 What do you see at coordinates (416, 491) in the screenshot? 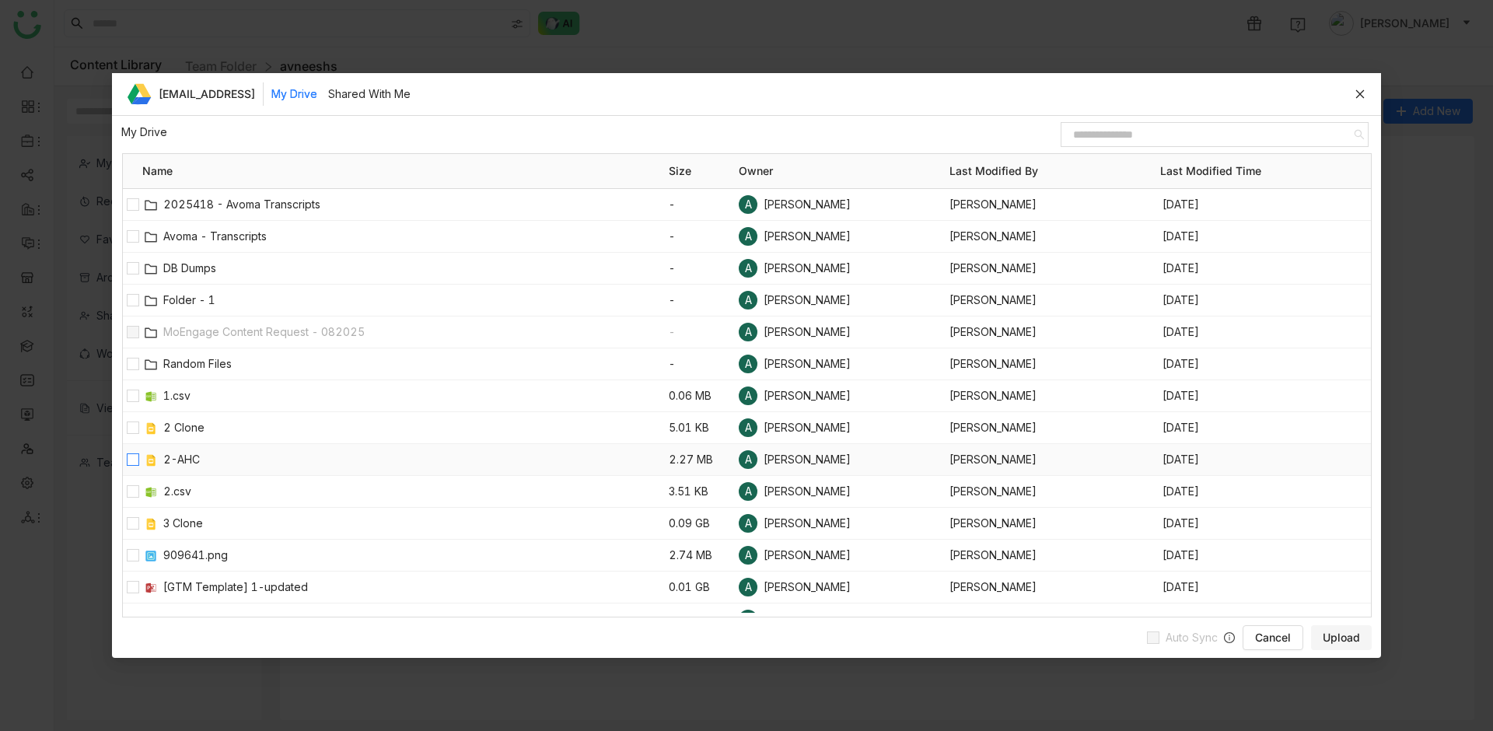
I see `span: 2.csv` at bounding box center [416, 491].